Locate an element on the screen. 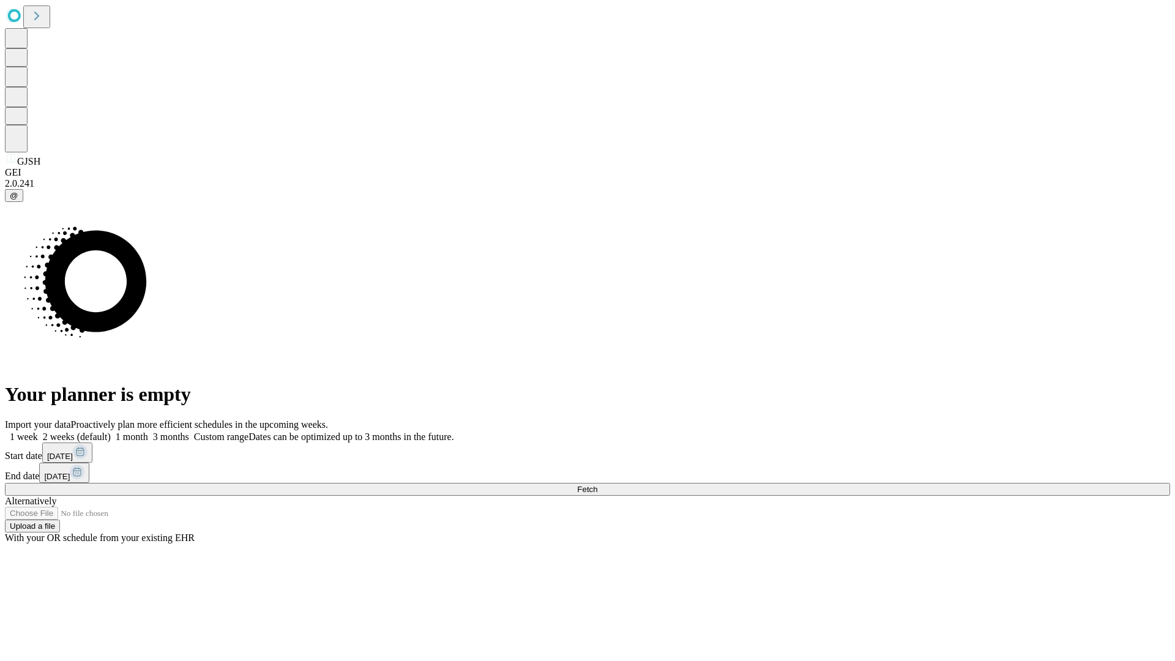 The width and height of the screenshot is (1175, 661). span: Import your data is located at coordinates (38, 424).